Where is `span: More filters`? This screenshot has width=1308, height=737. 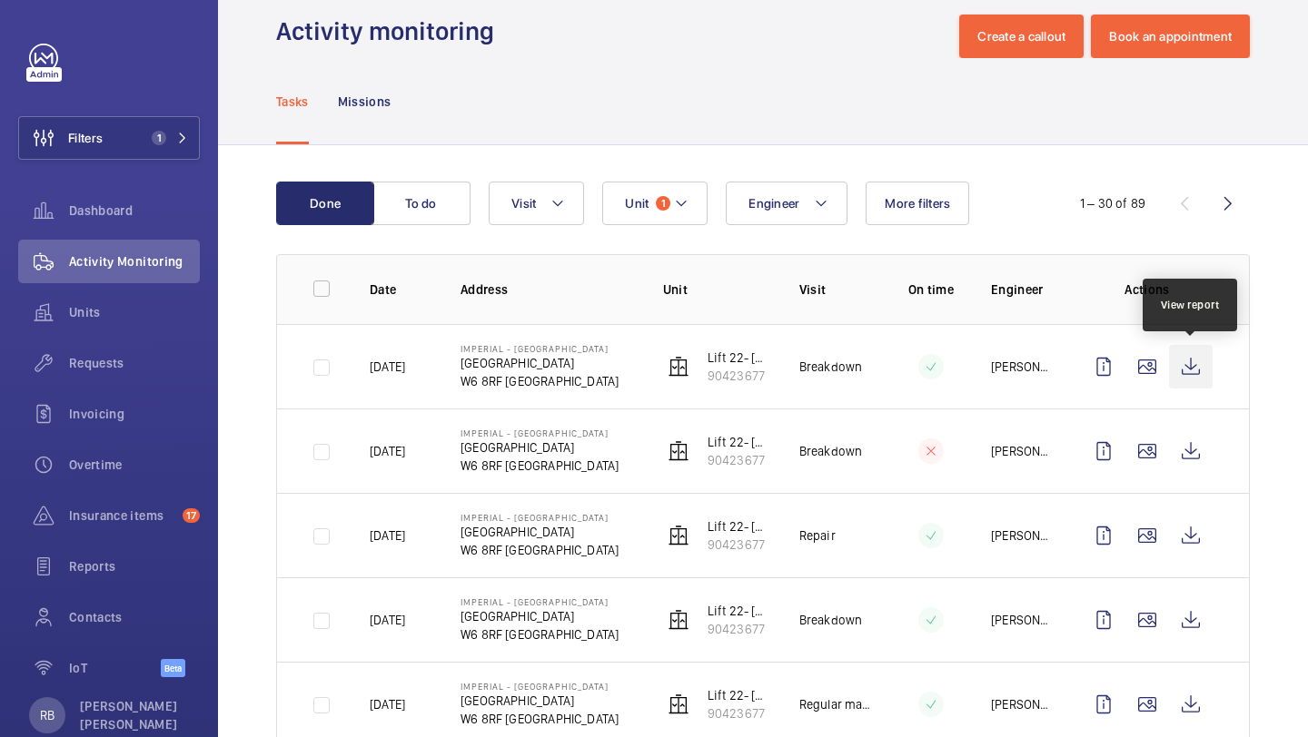 span: More filters is located at coordinates (917, 203).